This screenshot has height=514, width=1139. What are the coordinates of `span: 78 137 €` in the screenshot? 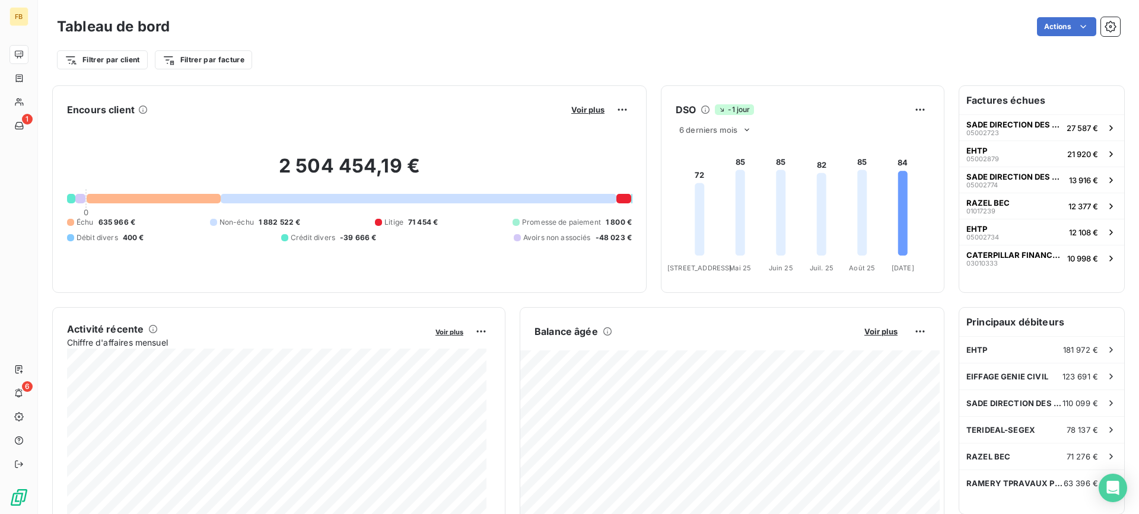 It's located at (1082, 430).